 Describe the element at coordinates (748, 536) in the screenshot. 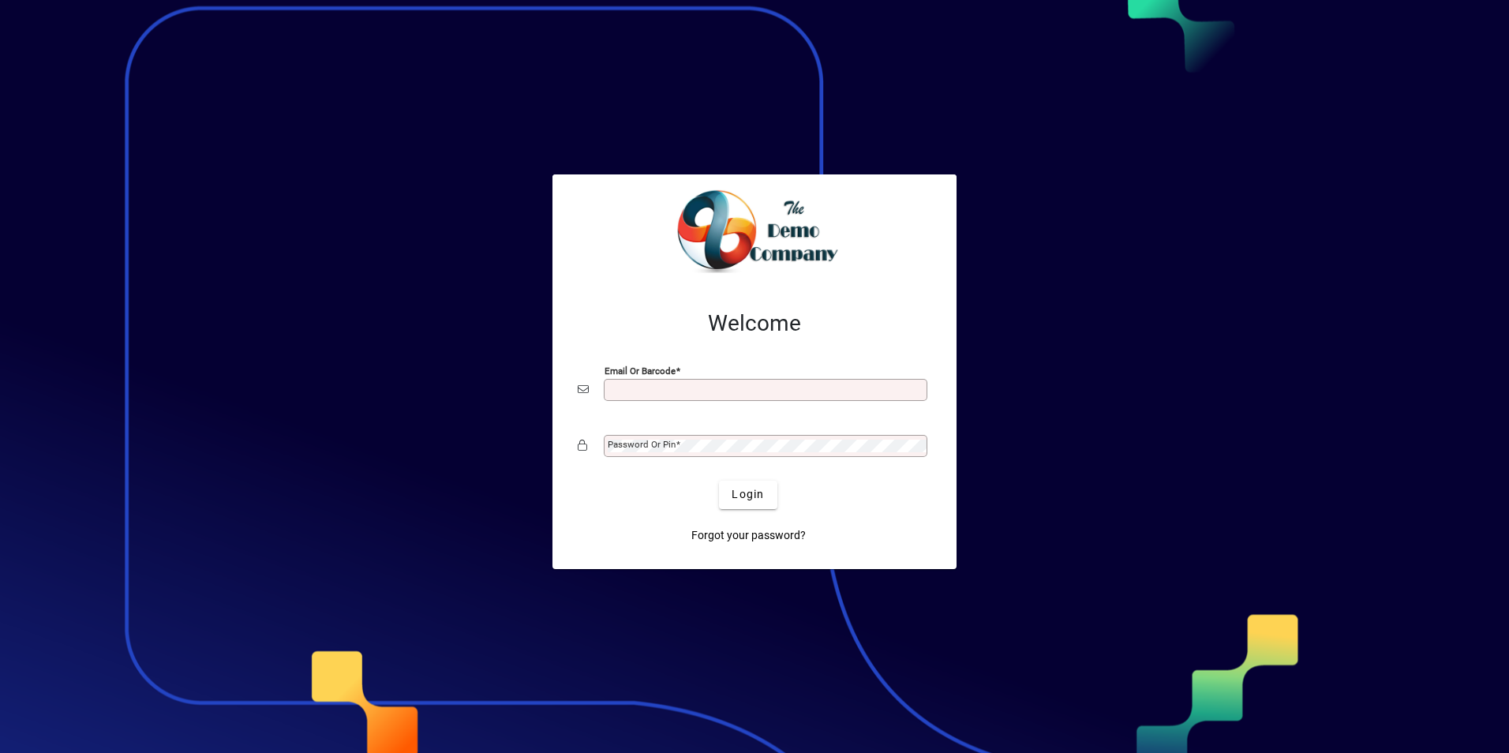

I see `a: Forgot your password?` at that location.